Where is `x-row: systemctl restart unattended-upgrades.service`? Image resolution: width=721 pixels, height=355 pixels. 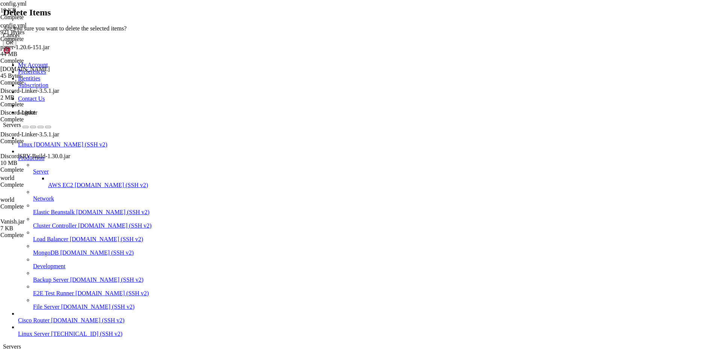
x-row: systemctl restart unattended-upgrades.service is located at coordinates (313, 140).